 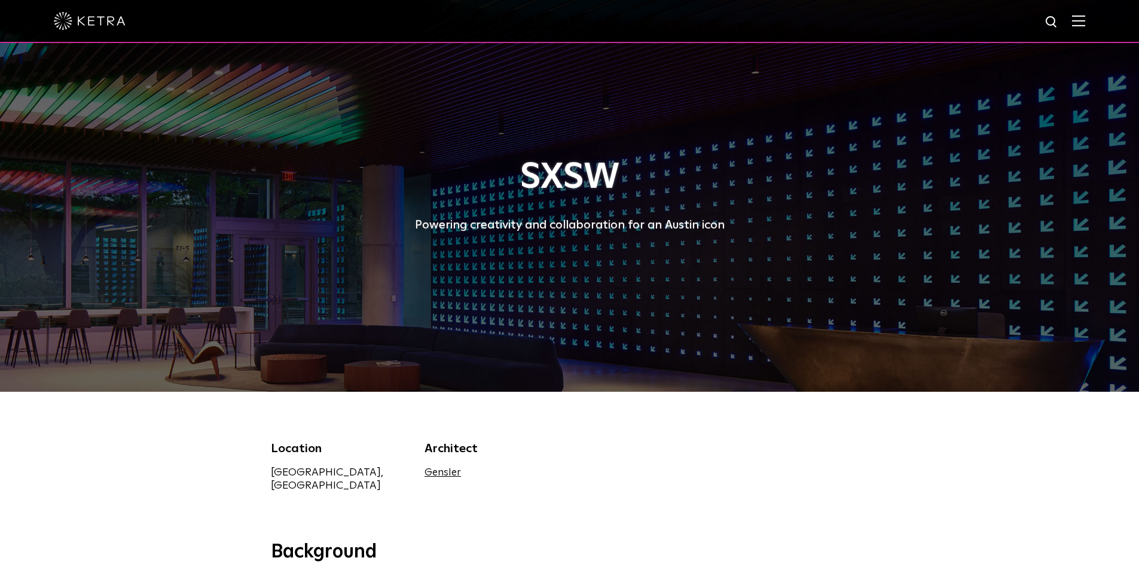 I want to click on a: Gensler, so click(x=443, y=472).